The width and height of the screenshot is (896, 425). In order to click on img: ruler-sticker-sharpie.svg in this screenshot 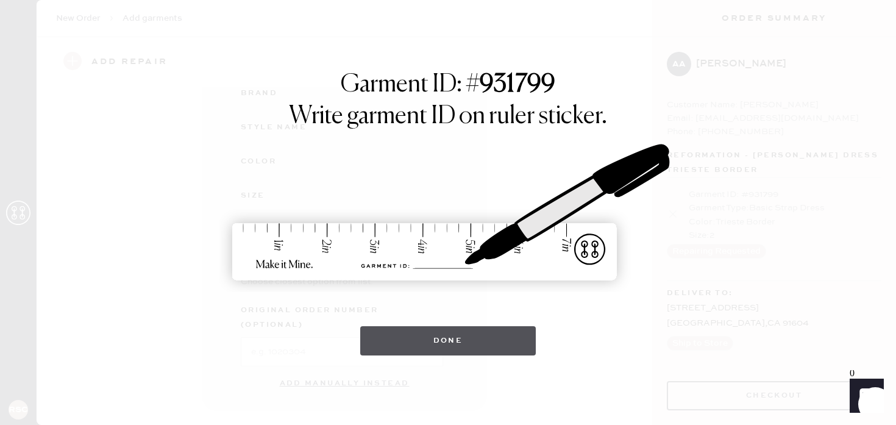, I will do `click(448, 213)`.